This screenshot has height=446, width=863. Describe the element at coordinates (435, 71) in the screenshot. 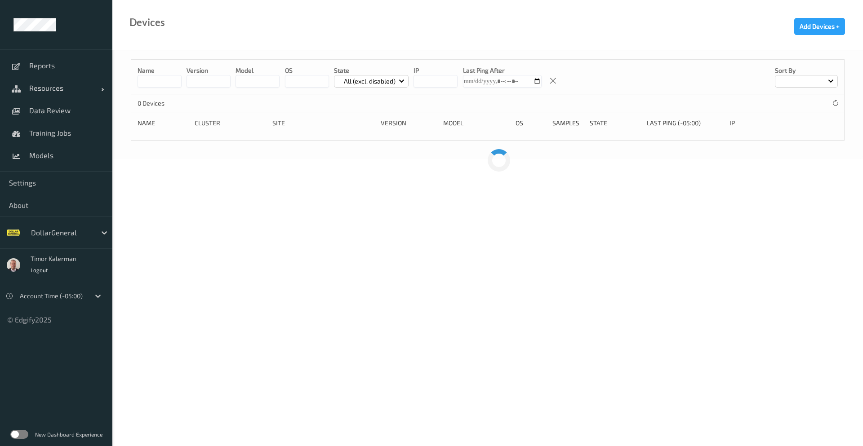

I see `p: IP` at that location.